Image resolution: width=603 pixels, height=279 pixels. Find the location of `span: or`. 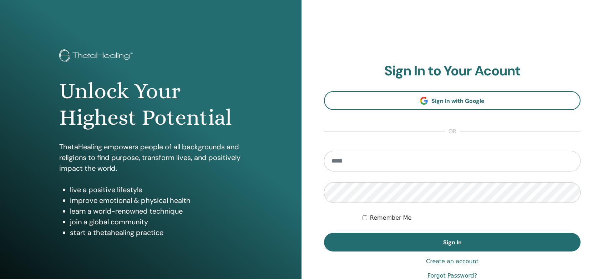

span: or is located at coordinates (452, 131).